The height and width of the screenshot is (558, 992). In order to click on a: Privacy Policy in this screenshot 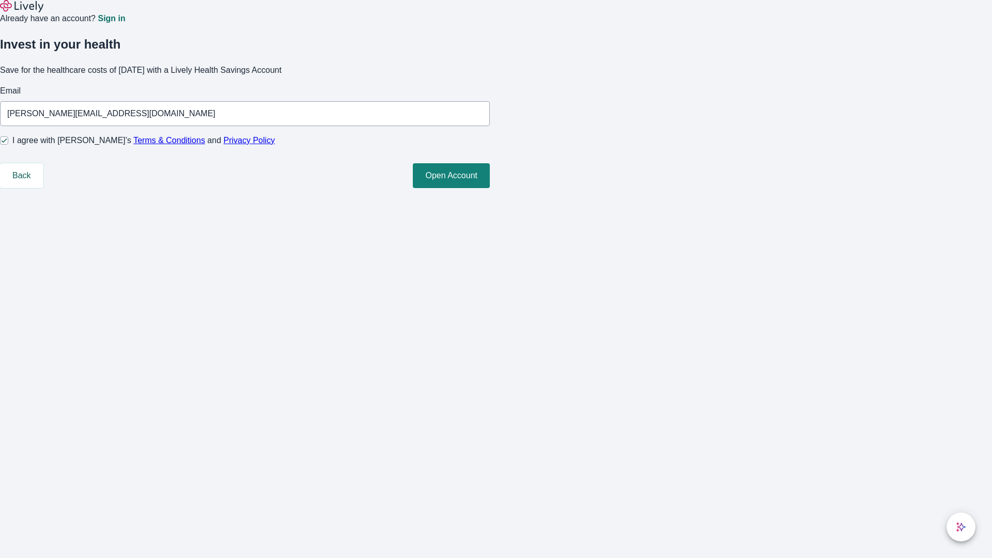, I will do `click(249, 140)`.